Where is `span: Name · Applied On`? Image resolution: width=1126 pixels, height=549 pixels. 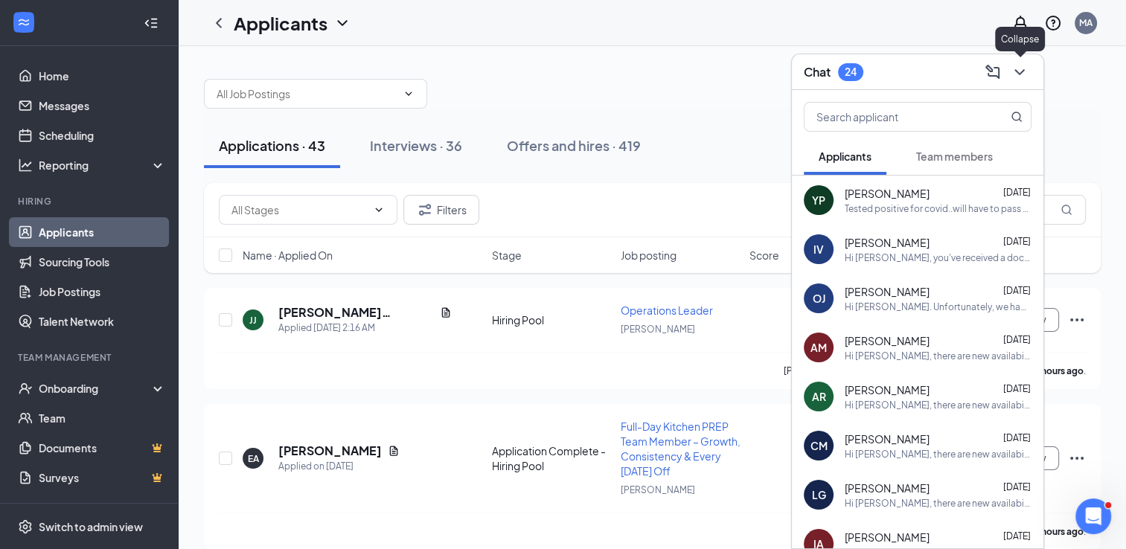
span: Name · Applied On is located at coordinates (287, 255).